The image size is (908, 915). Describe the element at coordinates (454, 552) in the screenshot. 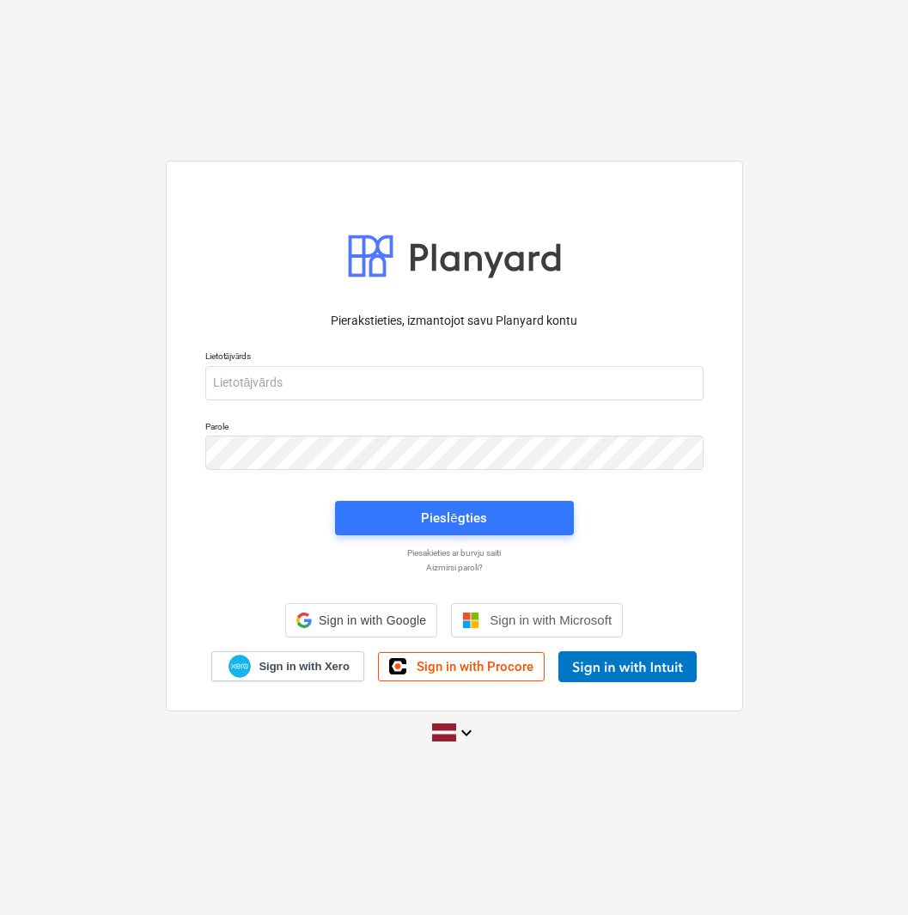

I see `a: Piesakieties ar burvju saiti` at that location.